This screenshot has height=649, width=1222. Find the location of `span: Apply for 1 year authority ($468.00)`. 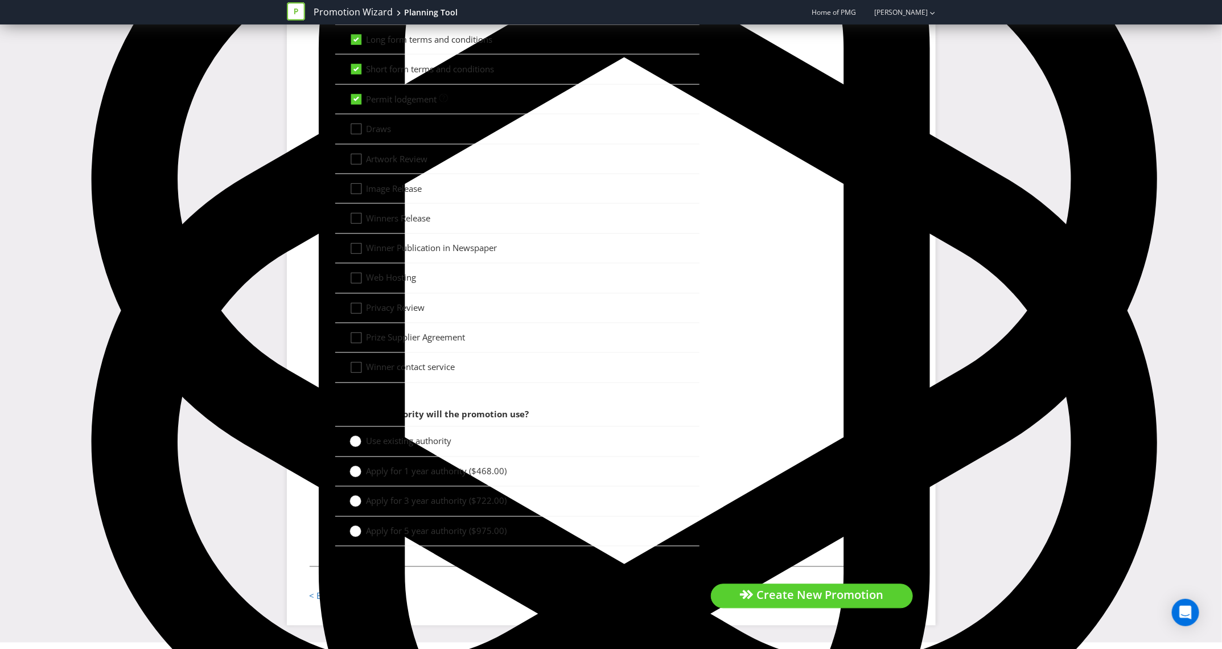

span: Apply for 1 year authority ($468.00) is located at coordinates (436, 471).